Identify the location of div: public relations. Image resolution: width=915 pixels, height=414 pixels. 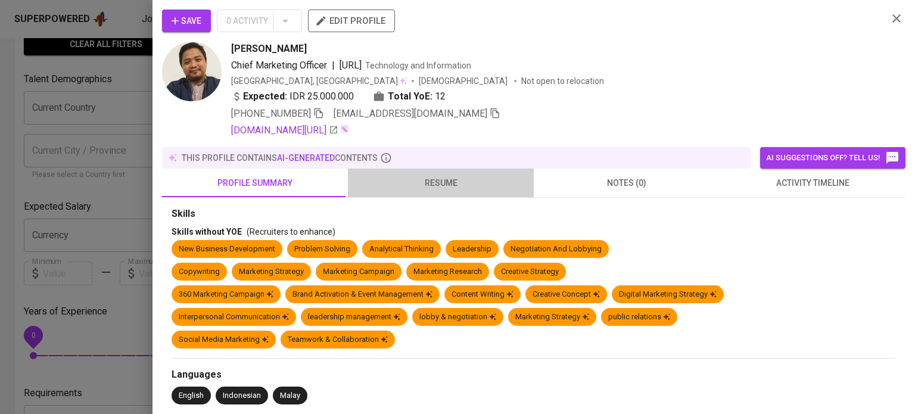
(639, 317).